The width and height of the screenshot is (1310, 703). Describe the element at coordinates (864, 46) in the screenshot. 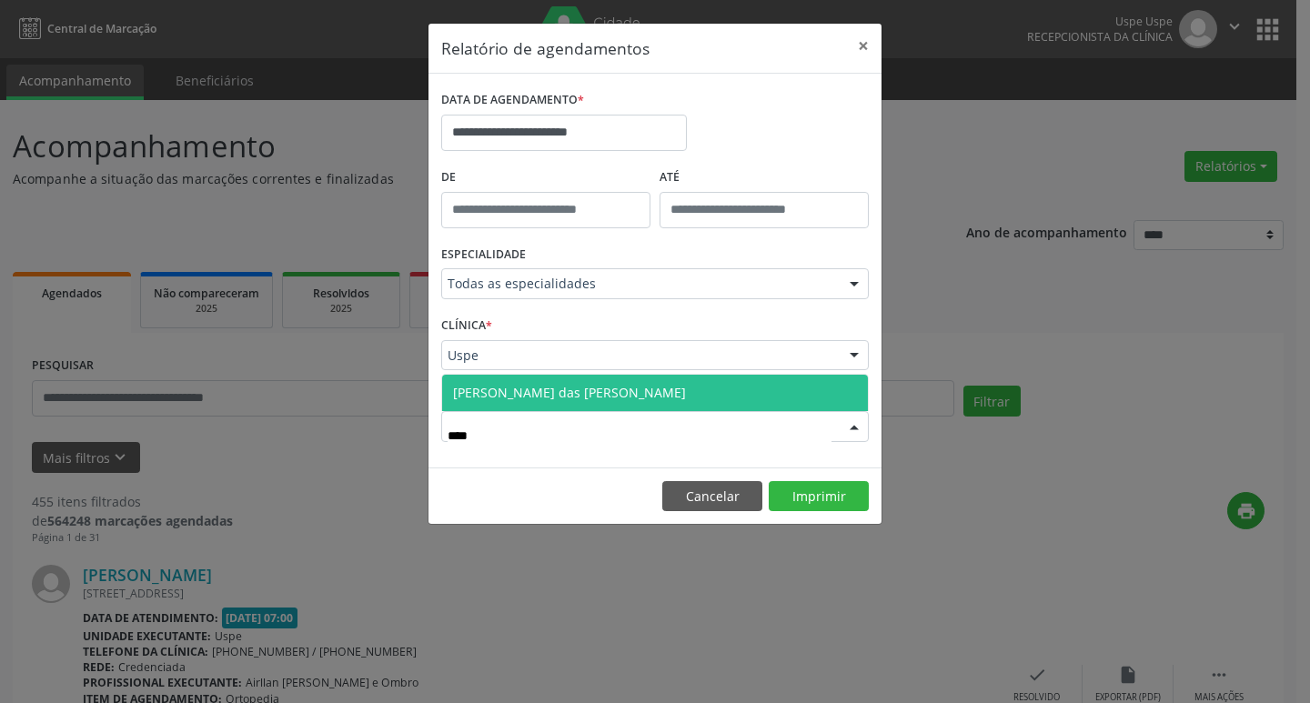

I see `button: Close` at that location.